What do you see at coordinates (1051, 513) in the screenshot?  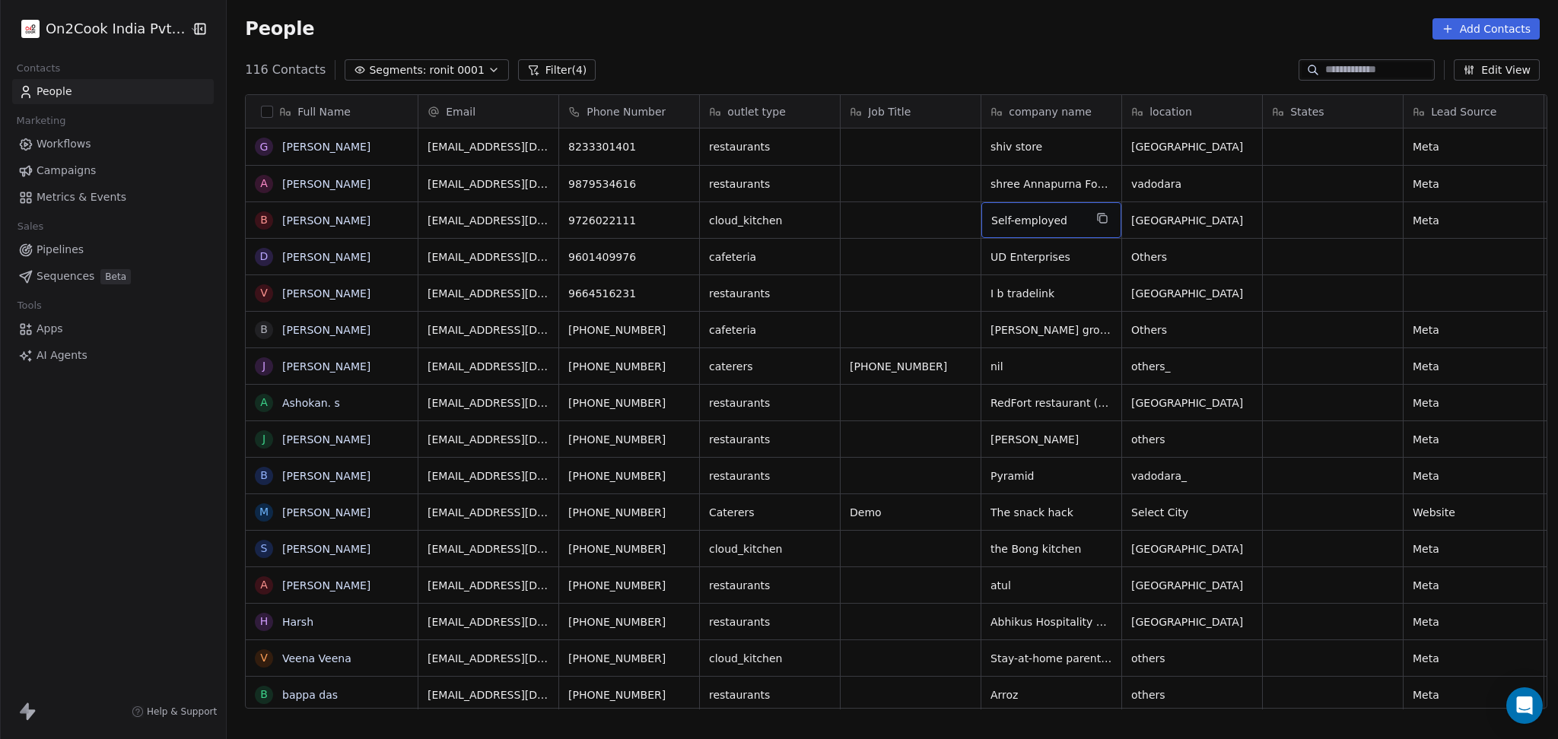 I see `span: The snack hack` at bounding box center [1051, 513].